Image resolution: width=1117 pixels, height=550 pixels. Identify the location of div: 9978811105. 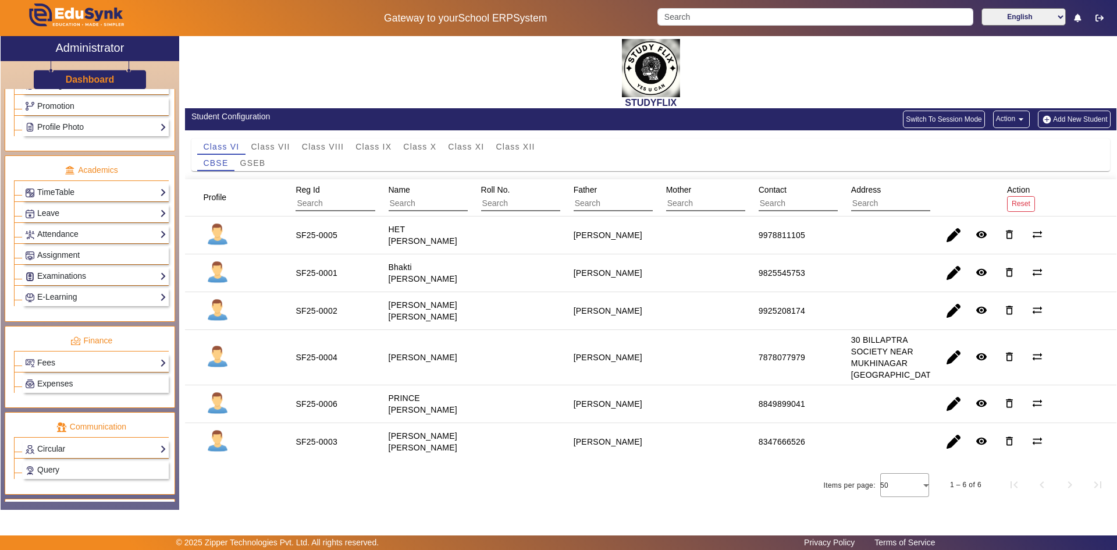
(782, 235).